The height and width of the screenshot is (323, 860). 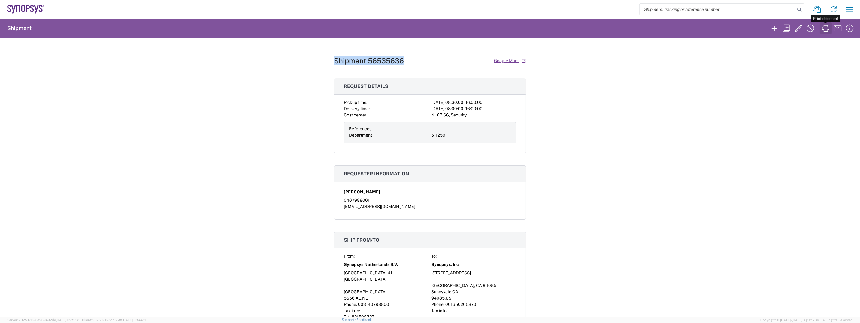 What do you see at coordinates (389, 135) in the screenshot?
I see `div: Department` at bounding box center [389, 135].